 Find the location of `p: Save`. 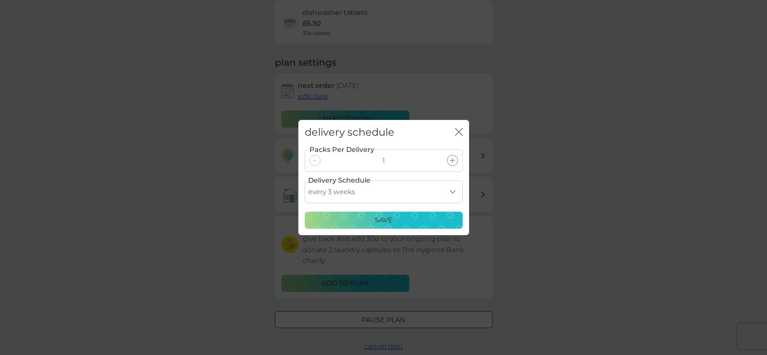

p: Save is located at coordinates (384, 220).